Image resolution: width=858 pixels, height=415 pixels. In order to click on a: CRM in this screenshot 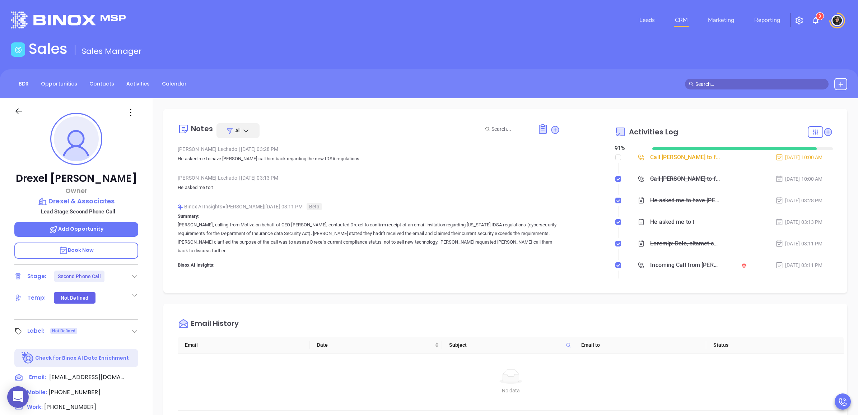, I will do `click(682, 20)`.